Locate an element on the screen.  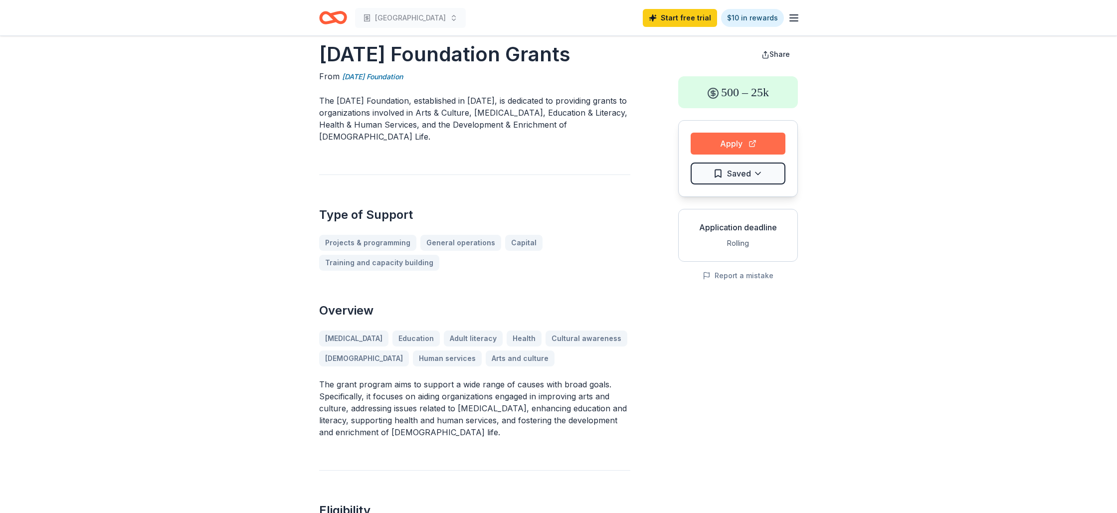
p: The grant program aims to support a wide range of causes with broad goals. Specifically, it focus... is located at coordinates (475, 409).